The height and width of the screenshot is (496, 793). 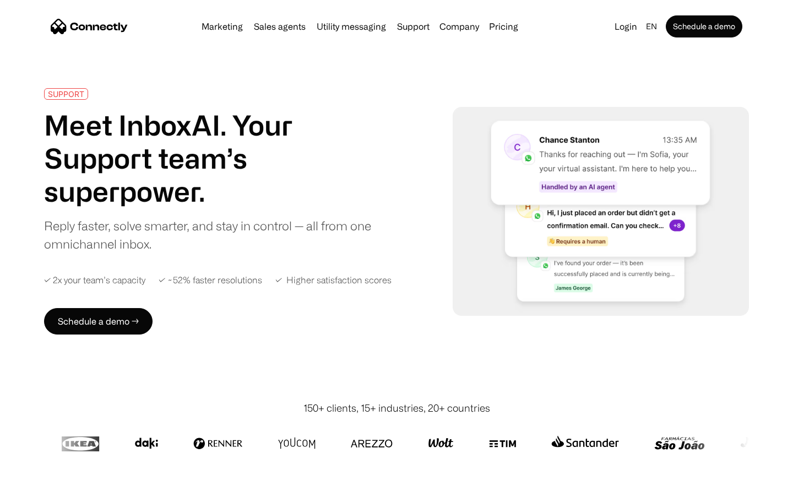 I want to click on div: ✓ ~52% faster resolutions, so click(x=210, y=280).